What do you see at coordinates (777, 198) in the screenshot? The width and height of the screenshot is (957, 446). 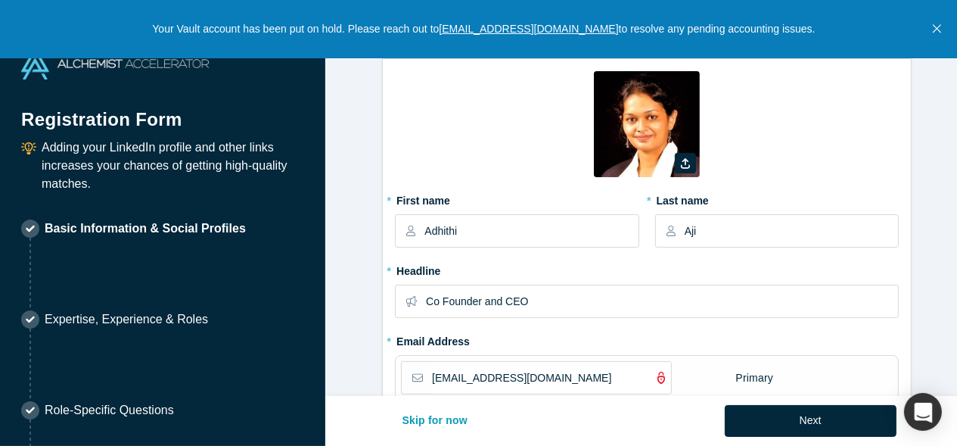 I see `label: Last name` at bounding box center [777, 198].